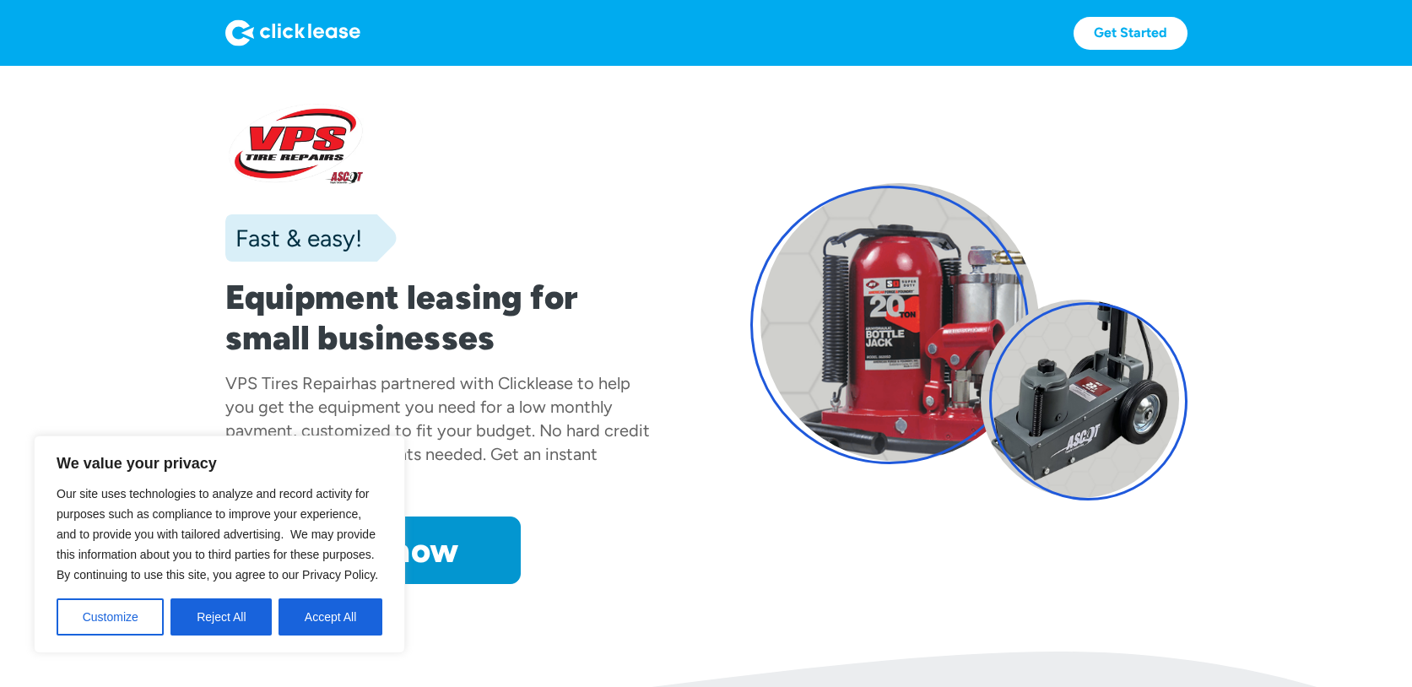 The width and height of the screenshot is (1412, 687). I want to click on p: We value your privacy, so click(219, 463).